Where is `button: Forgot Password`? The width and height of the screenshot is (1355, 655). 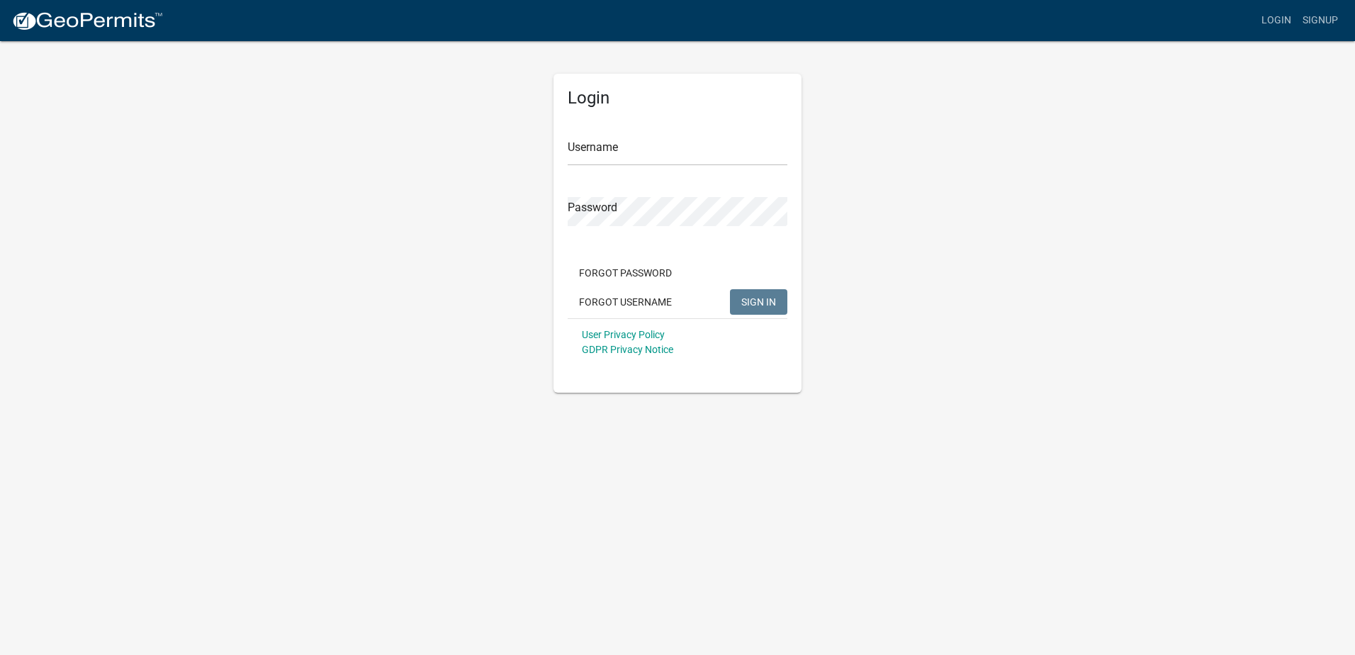 button: Forgot Password is located at coordinates (625, 273).